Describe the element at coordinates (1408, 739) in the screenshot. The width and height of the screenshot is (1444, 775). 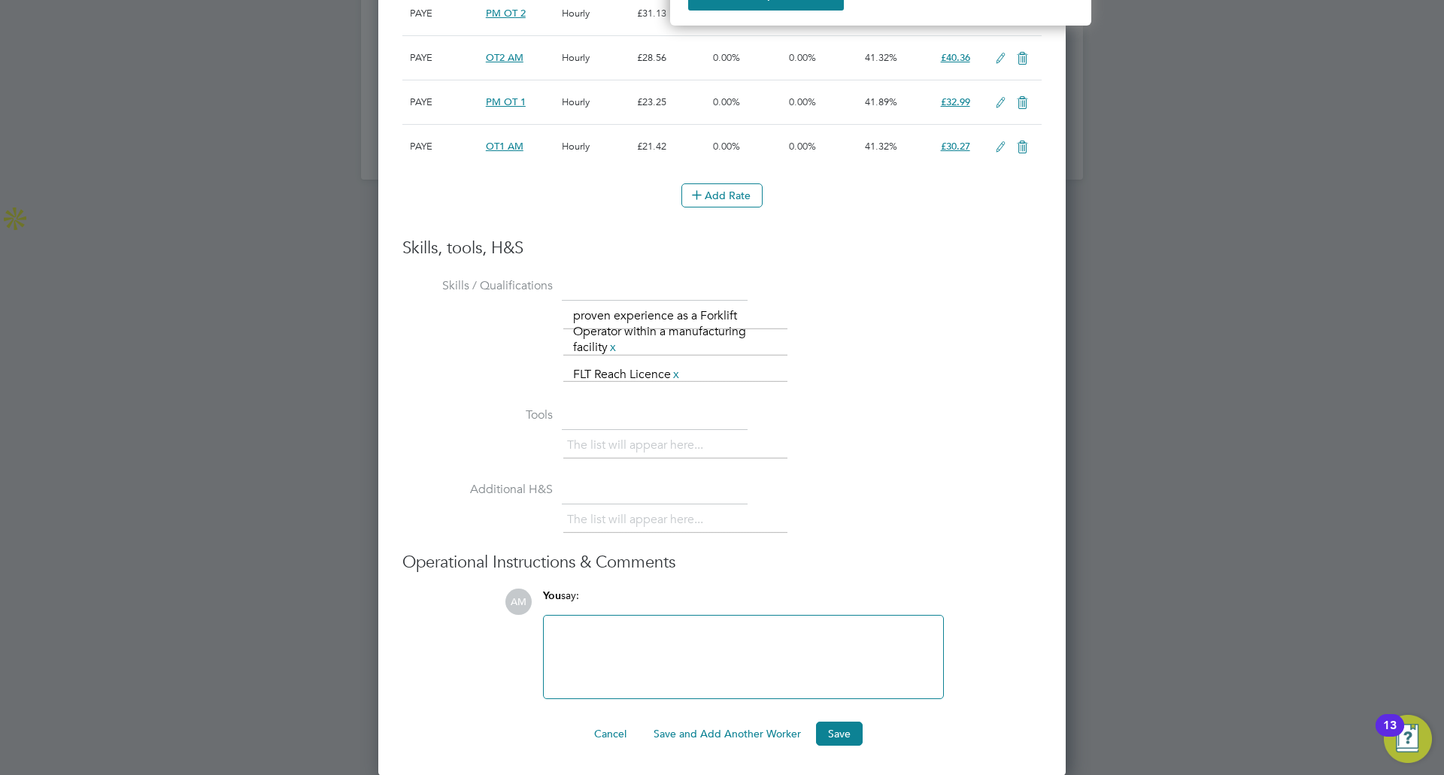
I see `button: Open Resource Center, 13 new notifications` at that location.